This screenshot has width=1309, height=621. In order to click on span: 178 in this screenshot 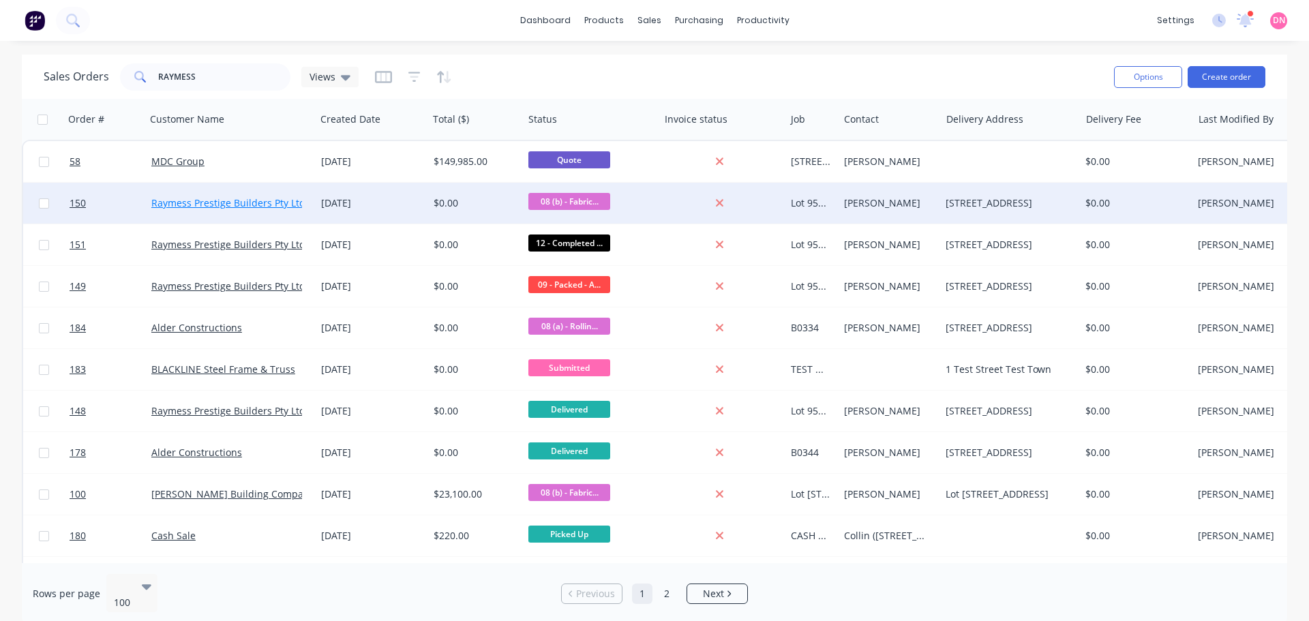, I will do `click(78, 453)`.